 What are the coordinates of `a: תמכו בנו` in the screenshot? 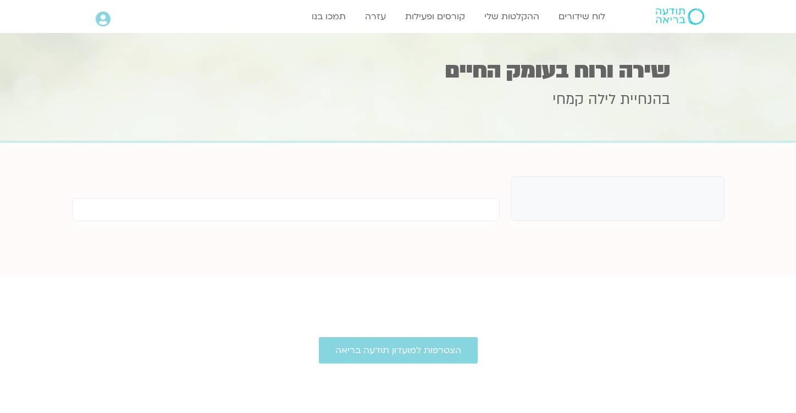 It's located at (329, 16).